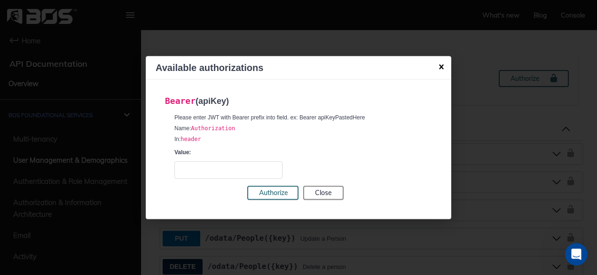 The image size is (597, 275). What do you see at coordinates (273, 193) in the screenshot?
I see `button: Authorize` at bounding box center [273, 193].